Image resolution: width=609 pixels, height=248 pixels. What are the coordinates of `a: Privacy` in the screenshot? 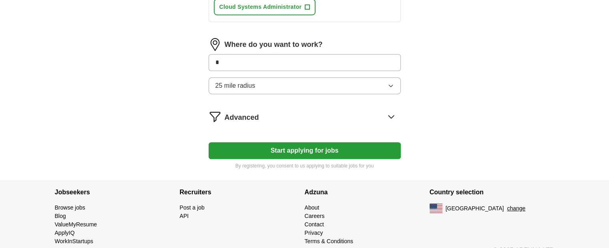 It's located at (314, 233).